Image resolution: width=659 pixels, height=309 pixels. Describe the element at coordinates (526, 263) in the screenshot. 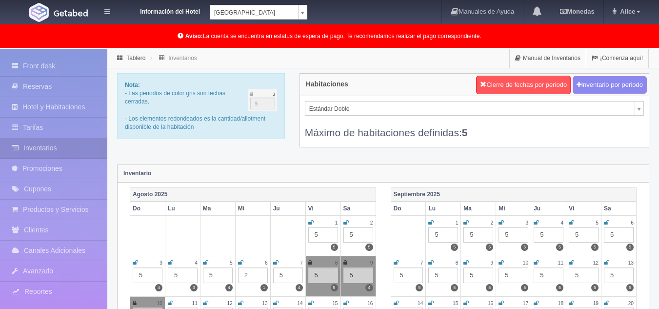

I see `small: 10` at that location.